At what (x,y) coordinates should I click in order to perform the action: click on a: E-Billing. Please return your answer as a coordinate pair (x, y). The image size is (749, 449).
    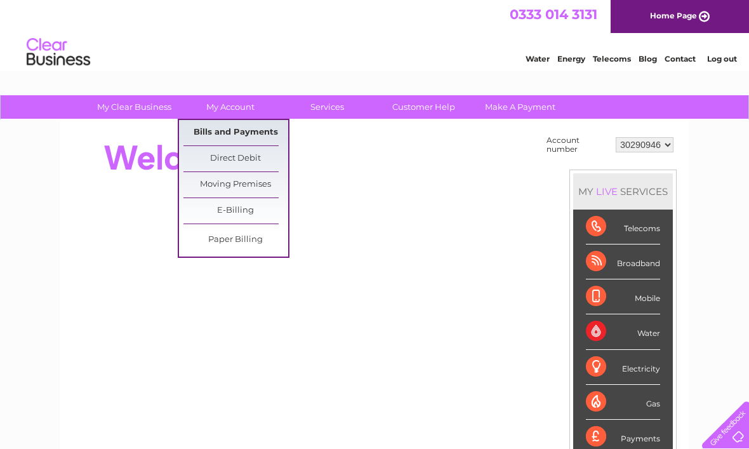
    Looking at the image, I should click on (235, 211).